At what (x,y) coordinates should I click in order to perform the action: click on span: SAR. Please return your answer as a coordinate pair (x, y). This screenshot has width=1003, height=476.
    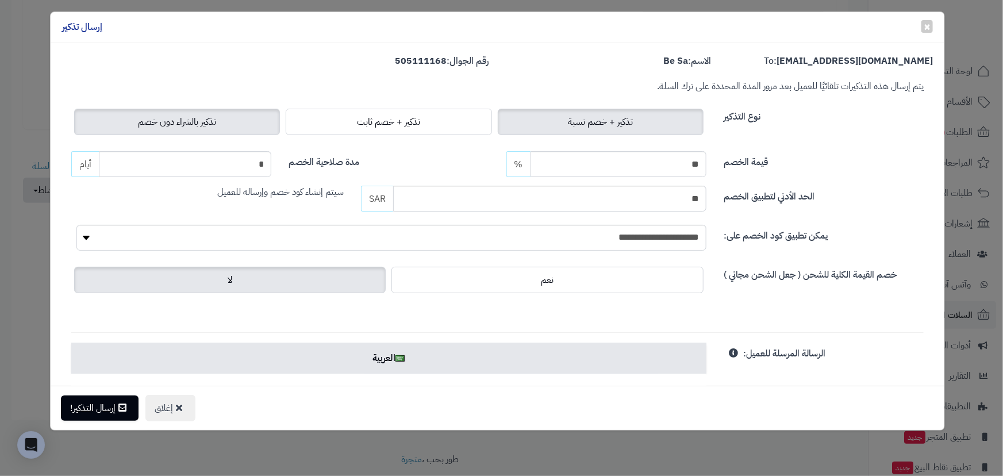
    Looking at the image, I should click on (377, 198).